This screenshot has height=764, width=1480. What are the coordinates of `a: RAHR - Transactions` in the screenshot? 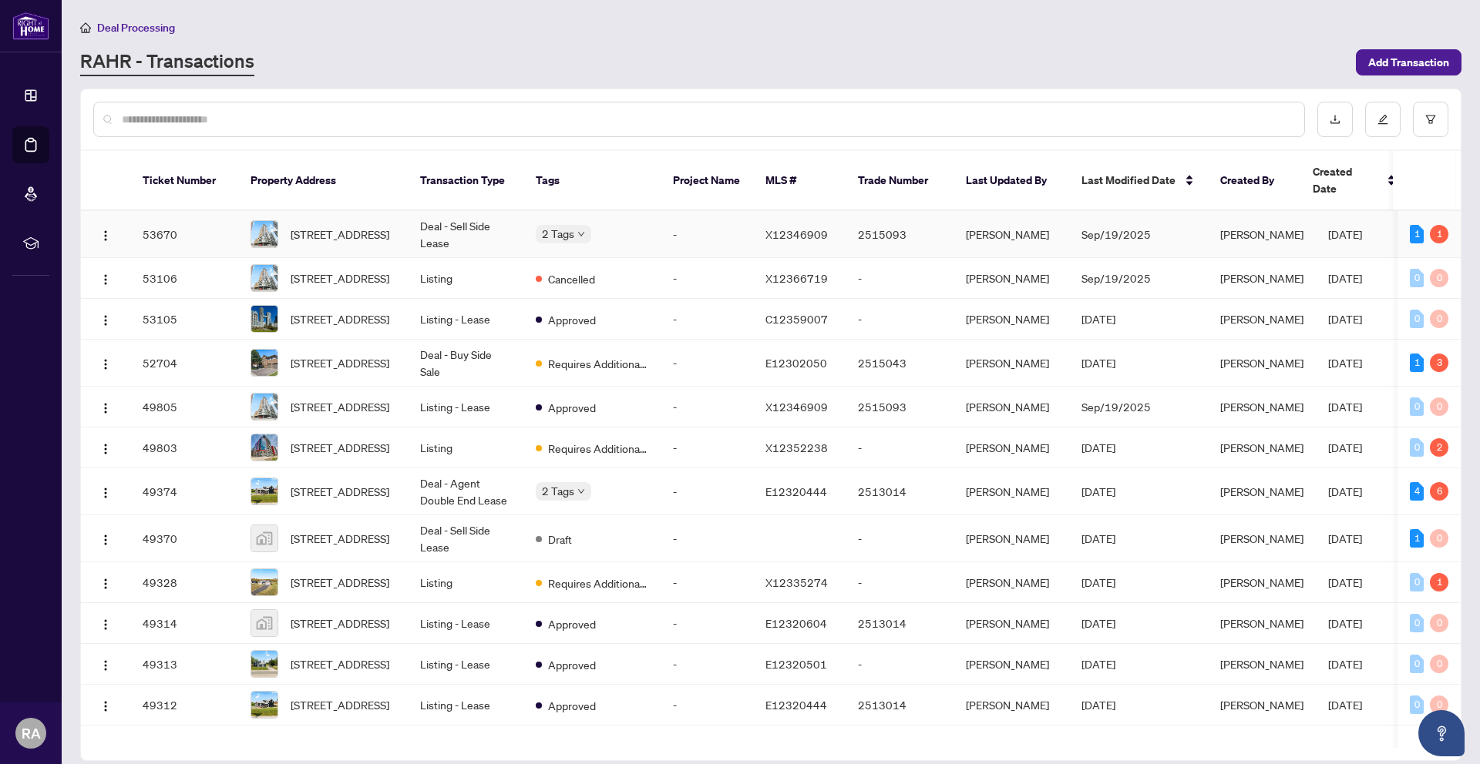 It's located at (167, 62).